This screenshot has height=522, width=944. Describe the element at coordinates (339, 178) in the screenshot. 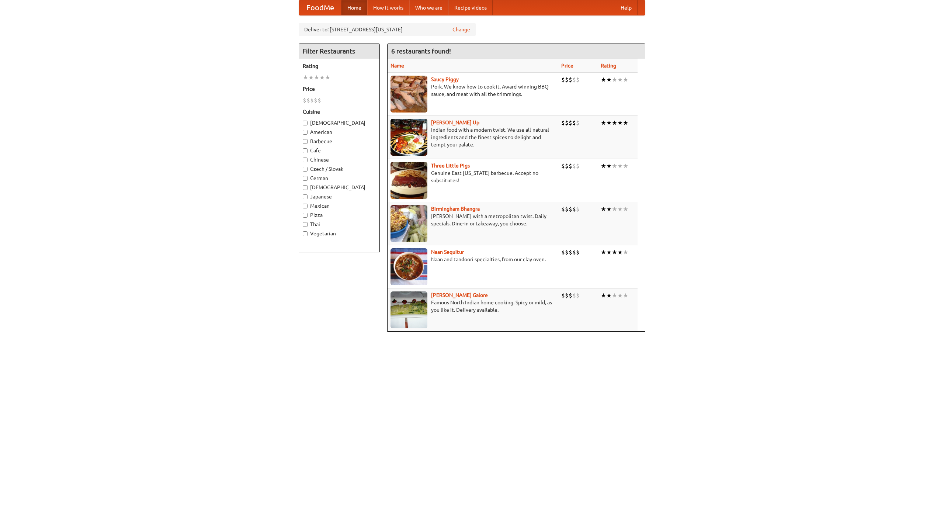

I see `label: German` at that location.